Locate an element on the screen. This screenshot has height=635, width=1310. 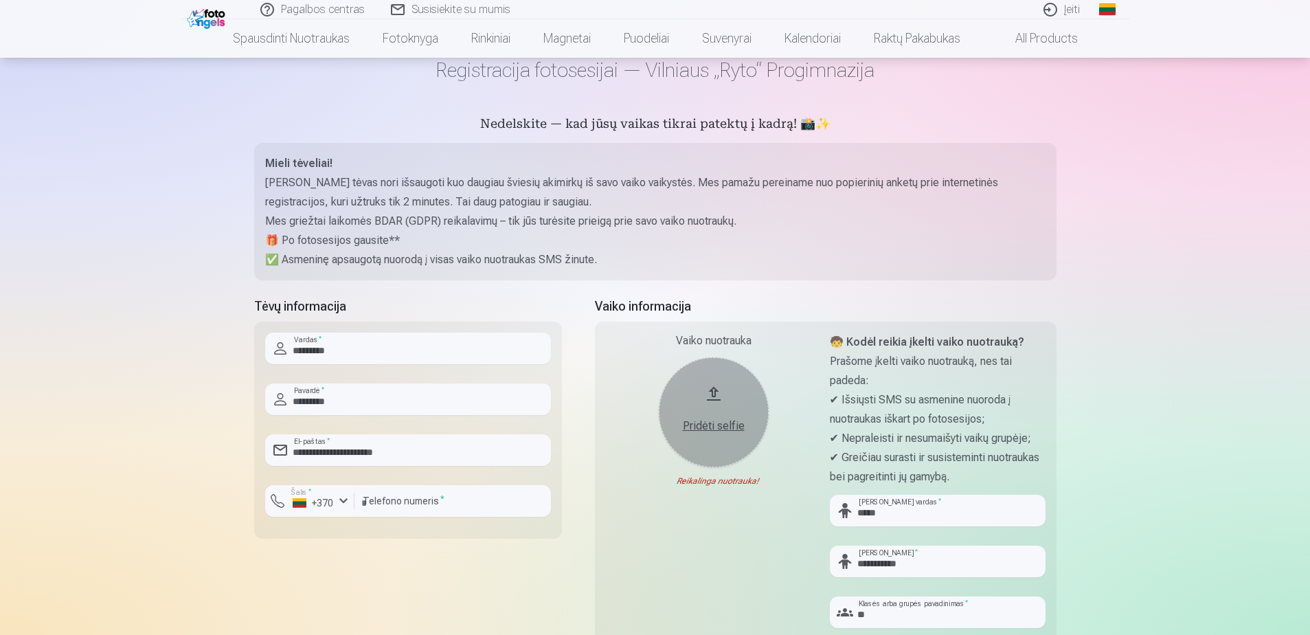
p: ✔ Greičiau surasti ir susisteminti nuotraukas bei pagreitinti jų gamybą. is located at coordinates (938, 467).